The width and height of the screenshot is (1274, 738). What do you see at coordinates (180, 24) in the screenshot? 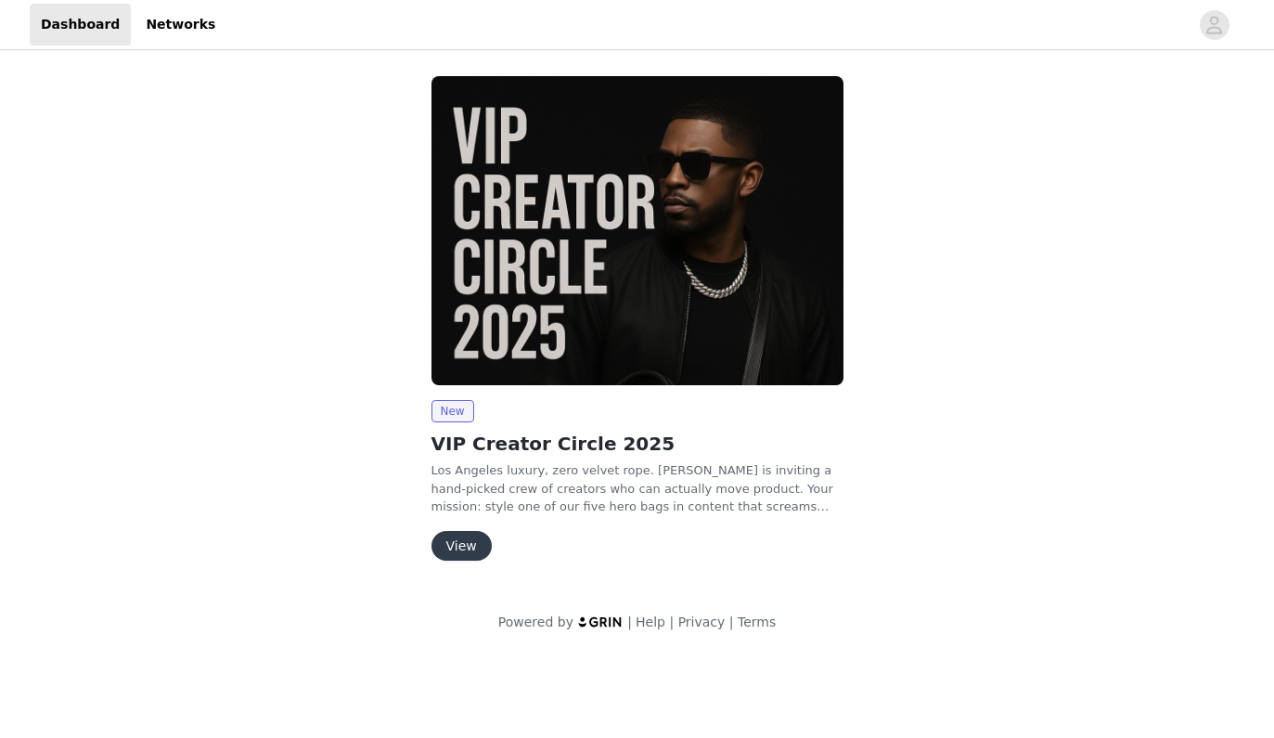
I see `a: Networks` at bounding box center [180, 24].